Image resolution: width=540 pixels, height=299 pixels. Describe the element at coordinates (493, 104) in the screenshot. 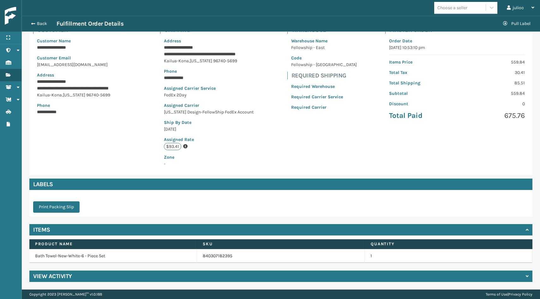

I see `p: 0` at that location.